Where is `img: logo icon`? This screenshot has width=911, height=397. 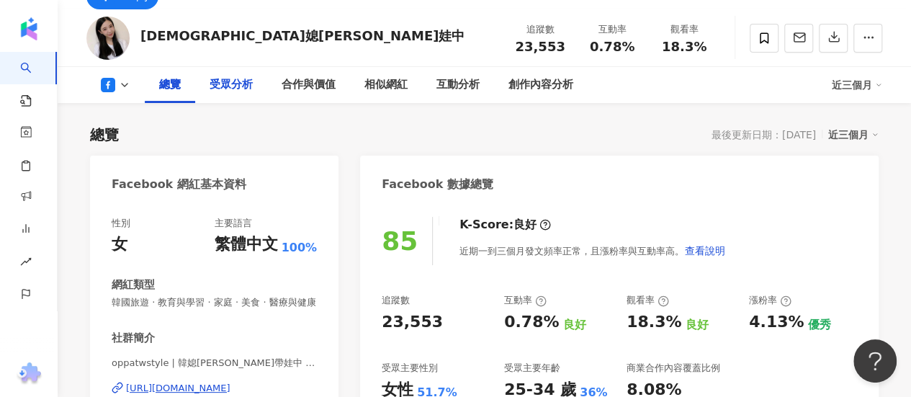
img: logo icon is located at coordinates (29, 29).